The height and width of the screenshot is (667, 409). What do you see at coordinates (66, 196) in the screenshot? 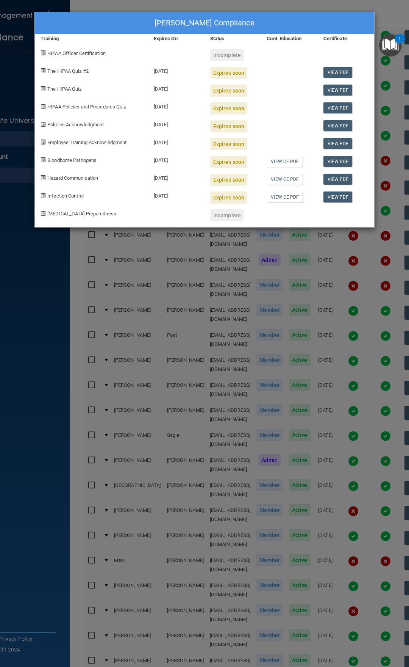
I see `span: Infection Control` at bounding box center [66, 196].